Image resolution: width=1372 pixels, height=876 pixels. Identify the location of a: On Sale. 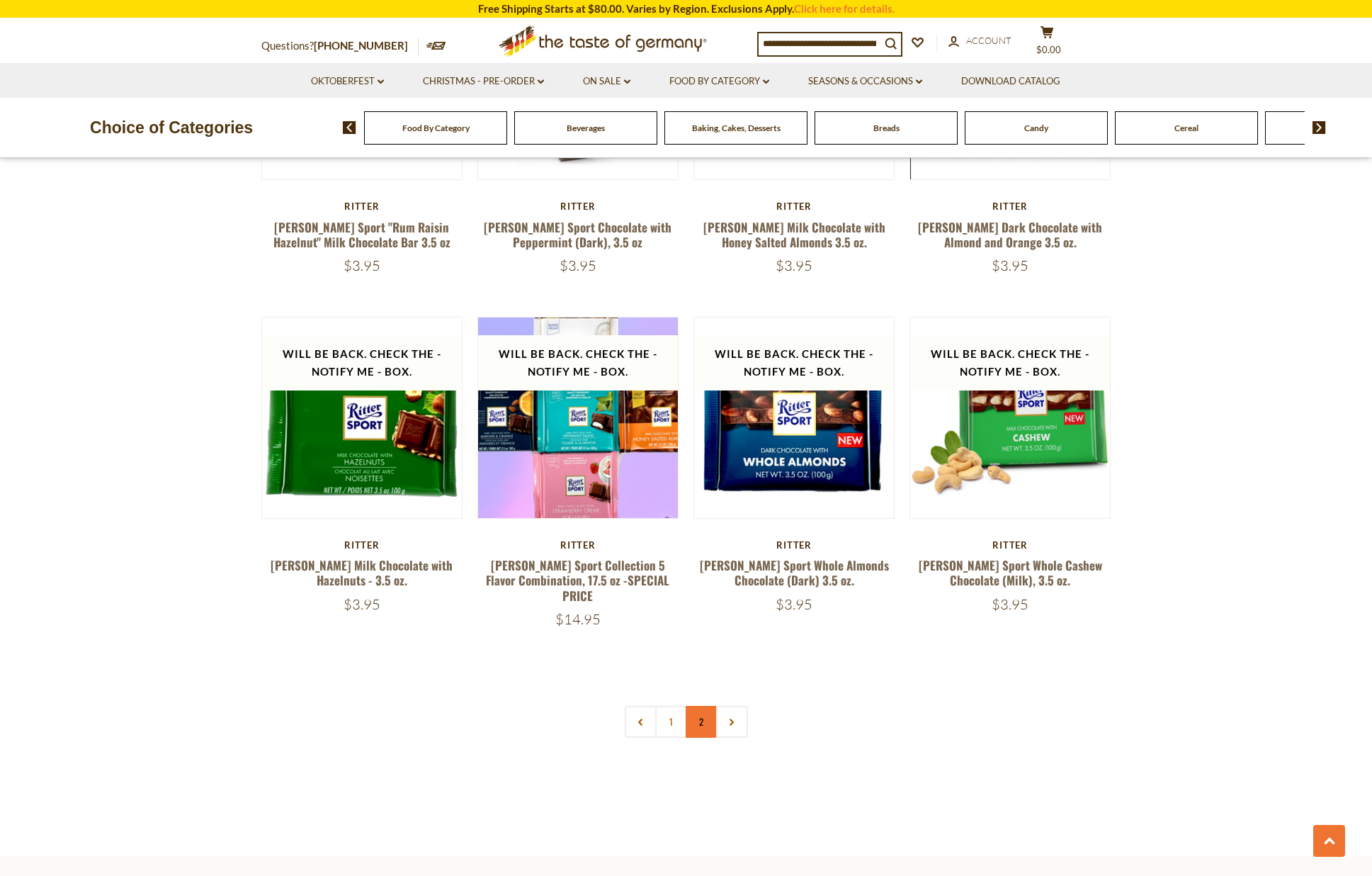
(607, 81).